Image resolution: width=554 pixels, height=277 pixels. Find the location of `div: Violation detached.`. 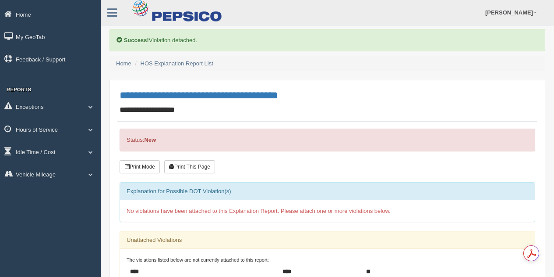

div: Violation detached. is located at coordinates (327, 40).